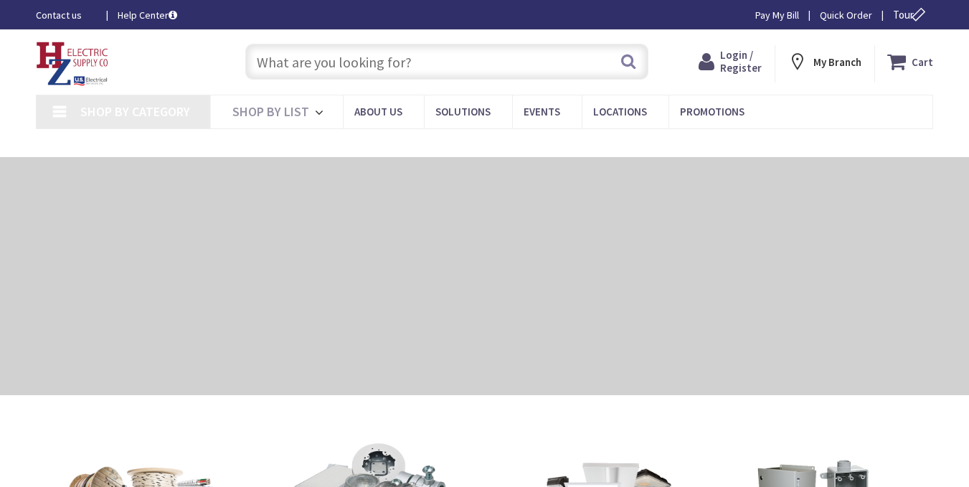  I want to click on span: Events, so click(542, 111).